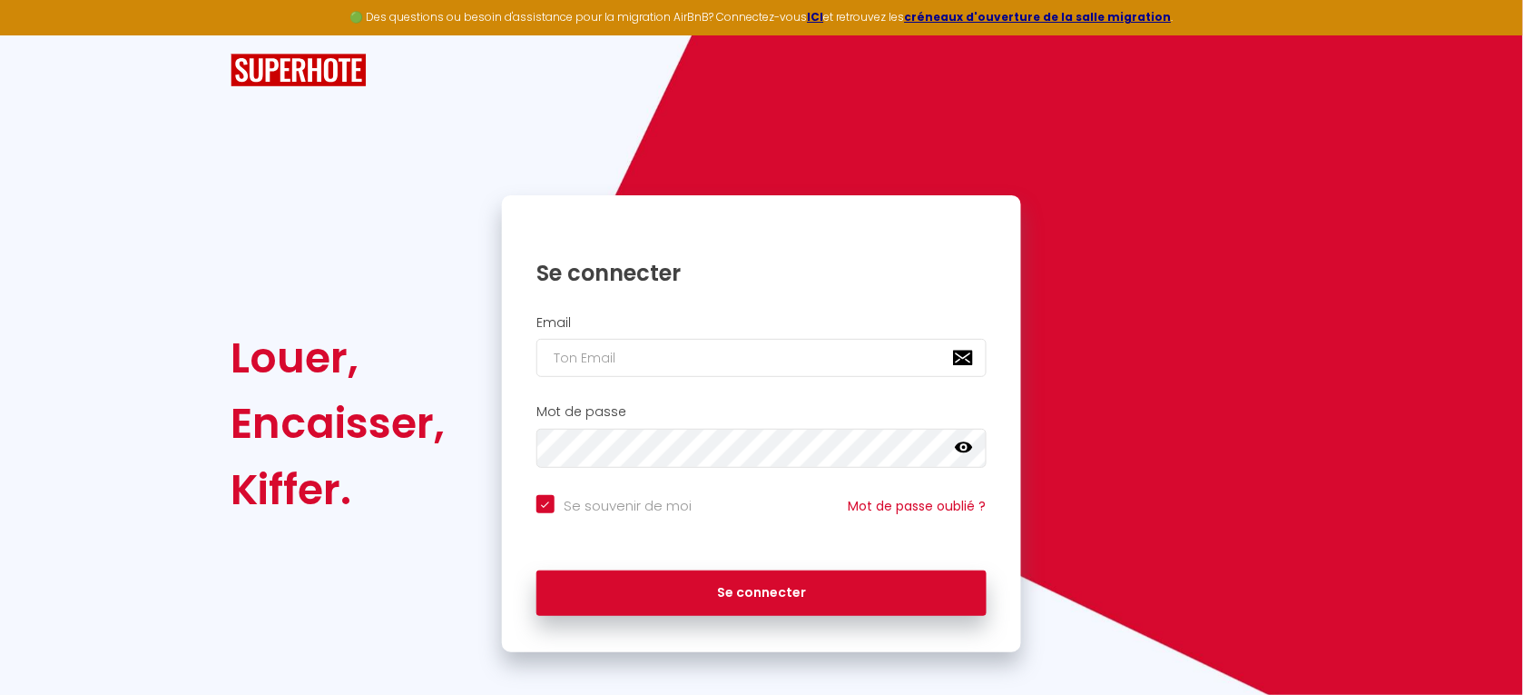 This screenshot has width=1523, height=695. What do you see at coordinates (762, 322) in the screenshot?
I see `h2: Email` at bounding box center [762, 322].